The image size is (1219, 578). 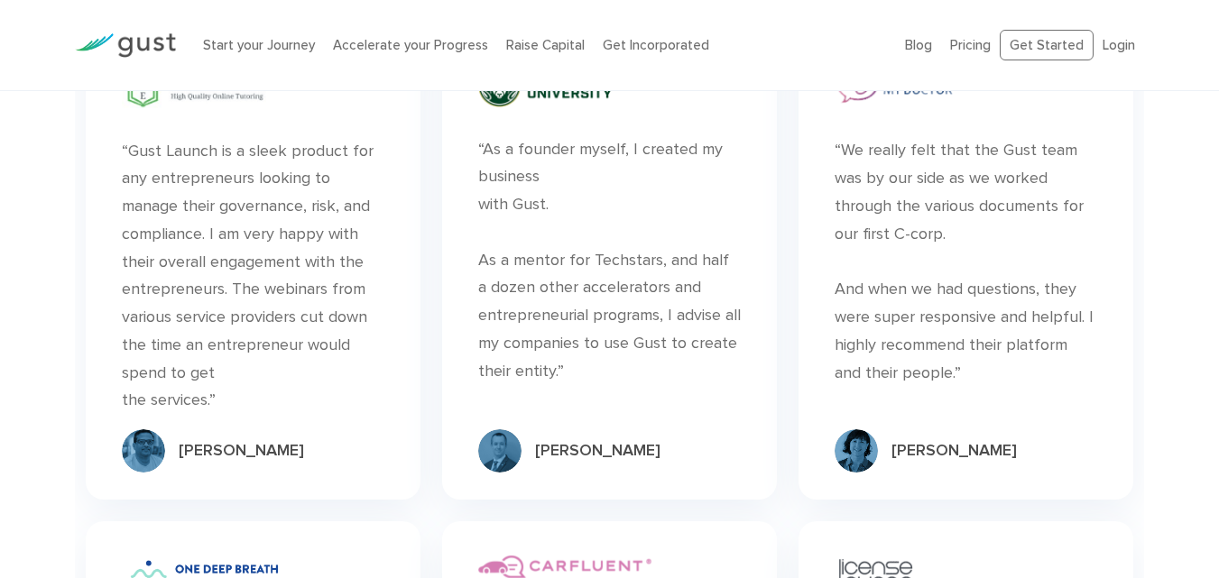 I want to click on div: “As a founder myself, I created my business with Gust. As a mentor for Techstars, and half a doze..., so click(x=609, y=261).